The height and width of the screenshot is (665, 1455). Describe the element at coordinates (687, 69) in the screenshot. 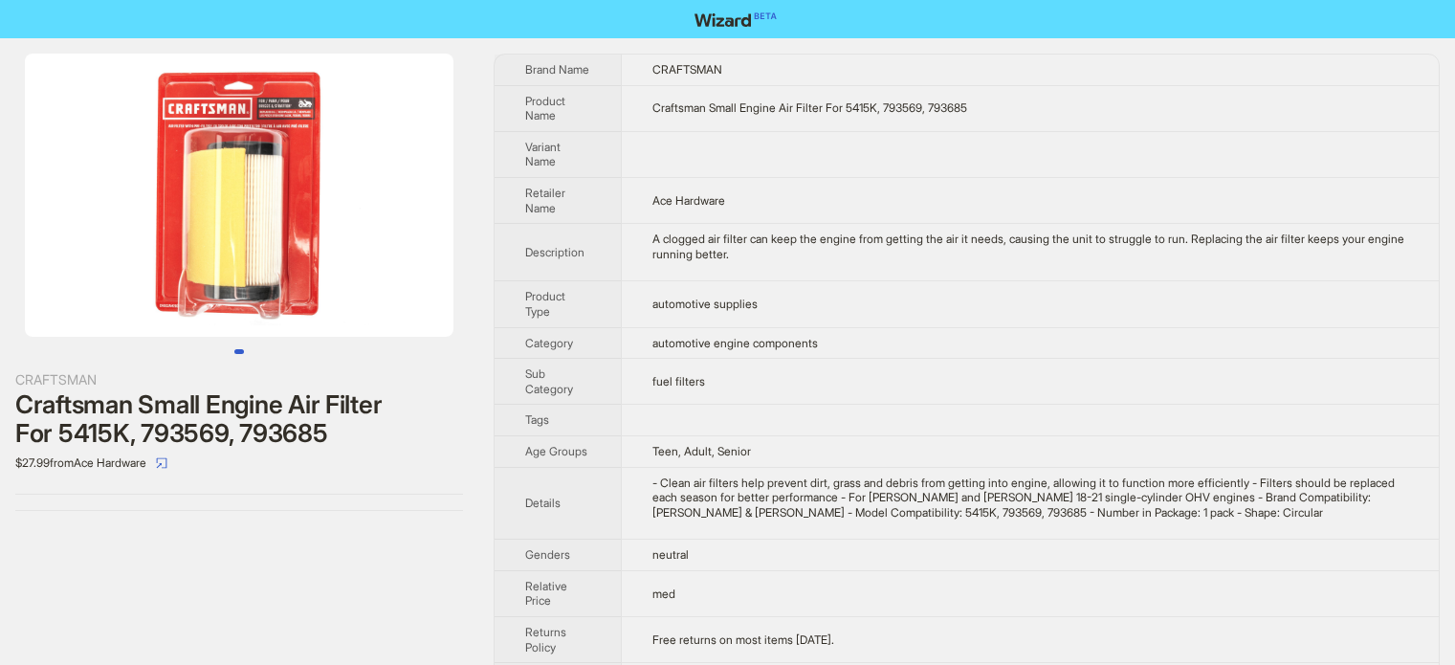

I see `span: CRAFTSMAN` at that location.